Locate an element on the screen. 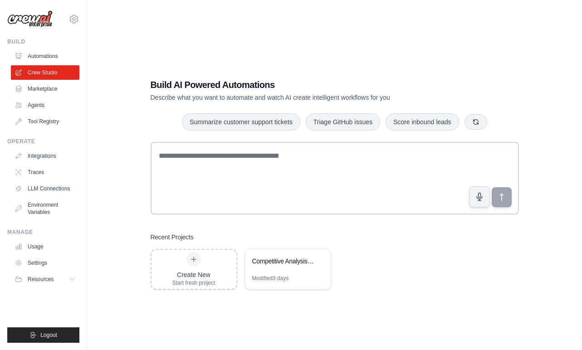  a: Tool Registry is located at coordinates (45, 121).